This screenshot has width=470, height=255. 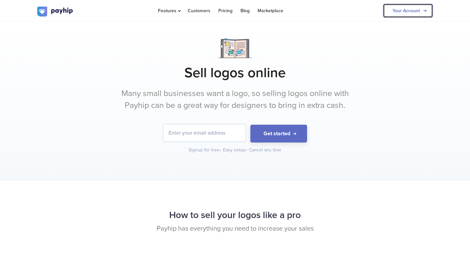 What do you see at coordinates (235, 99) in the screenshot?
I see `p: Many small businesses want a logo, so selling logos online with Payhip can be a great way for des...` at bounding box center [235, 99].